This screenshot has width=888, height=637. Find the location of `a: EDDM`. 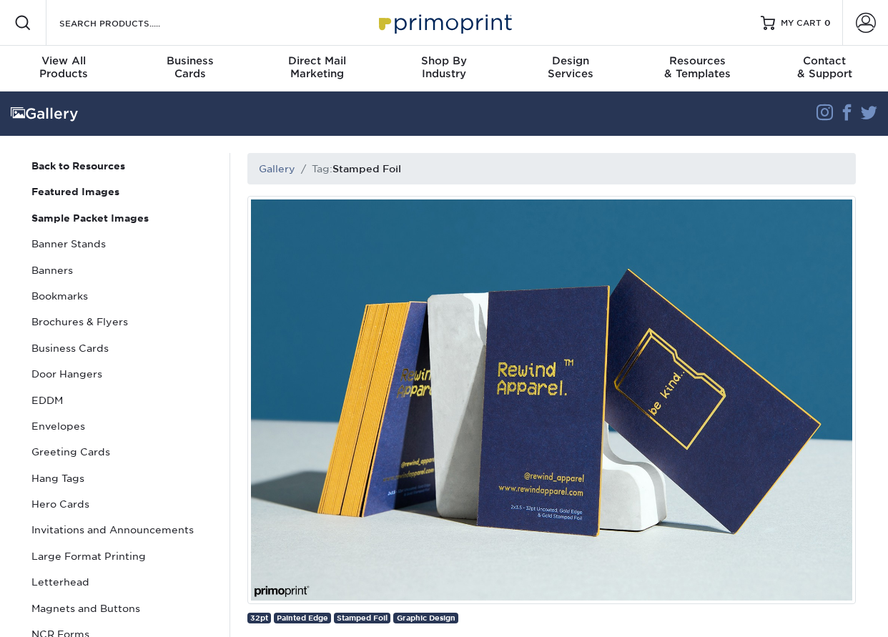

a: EDDM is located at coordinates (122, 400).